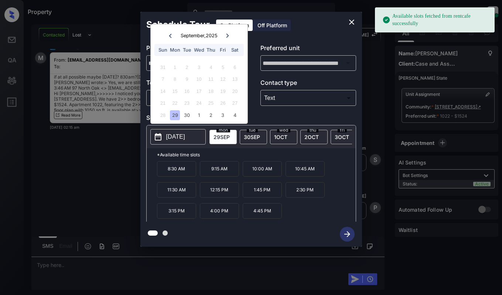 The width and height of the screenshot is (502, 295). I want to click on div: Sun, so click(163, 50).